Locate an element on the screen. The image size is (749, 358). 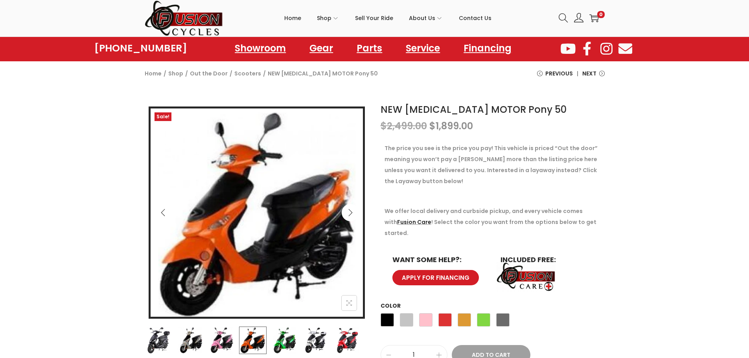
span: Home is located at coordinates (293, 18).